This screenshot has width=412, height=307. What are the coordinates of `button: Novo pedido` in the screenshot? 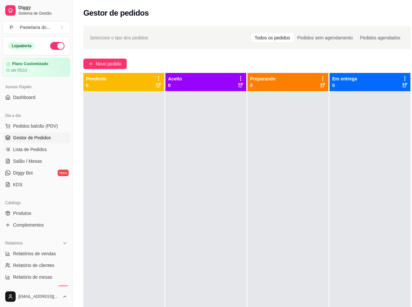 It's located at (105, 64).